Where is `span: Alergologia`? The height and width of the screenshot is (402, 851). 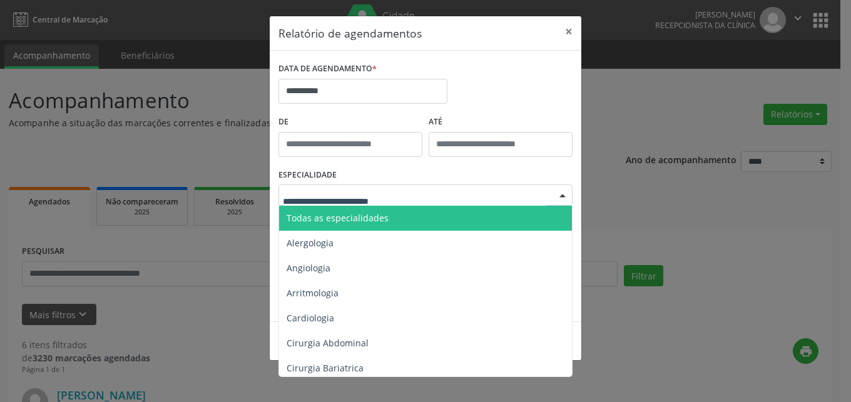 span: Alergologia is located at coordinates (310, 243).